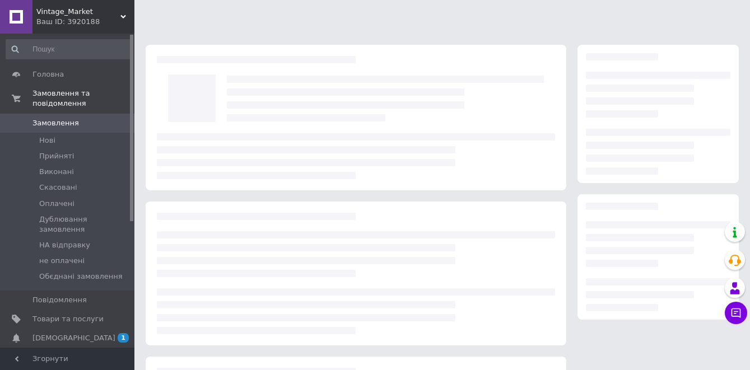 The height and width of the screenshot is (370, 750). Describe the element at coordinates (123, 338) in the screenshot. I see `span: 1` at that location.